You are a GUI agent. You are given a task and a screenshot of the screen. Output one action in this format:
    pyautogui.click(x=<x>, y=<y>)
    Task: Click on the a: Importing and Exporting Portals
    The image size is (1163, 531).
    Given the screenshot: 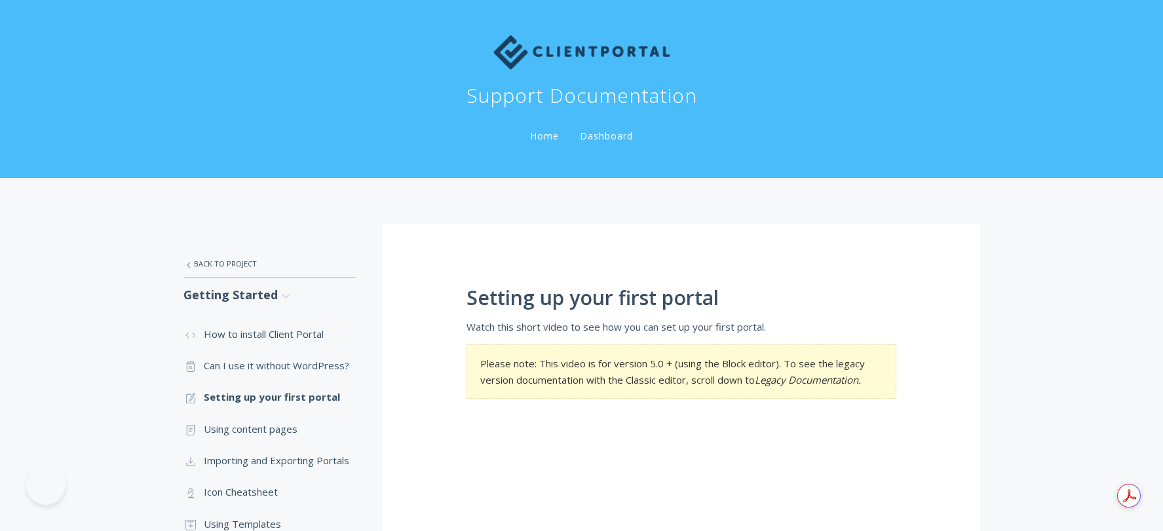 What is the action you would take?
    pyautogui.click(x=270, y=460)
    